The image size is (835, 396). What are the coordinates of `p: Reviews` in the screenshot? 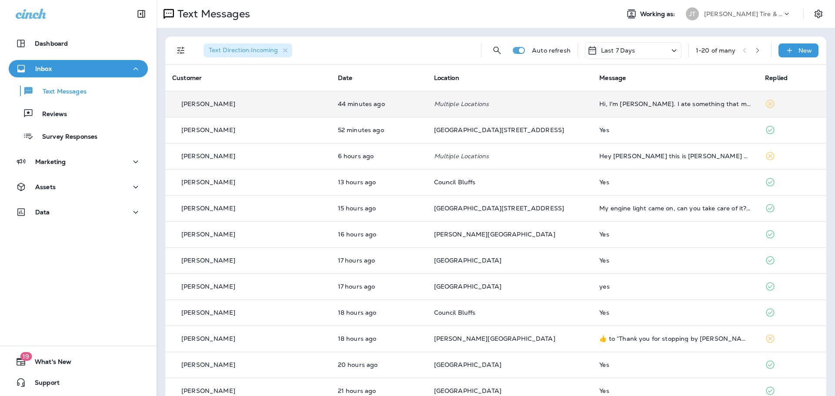 It's located at (50, 114).